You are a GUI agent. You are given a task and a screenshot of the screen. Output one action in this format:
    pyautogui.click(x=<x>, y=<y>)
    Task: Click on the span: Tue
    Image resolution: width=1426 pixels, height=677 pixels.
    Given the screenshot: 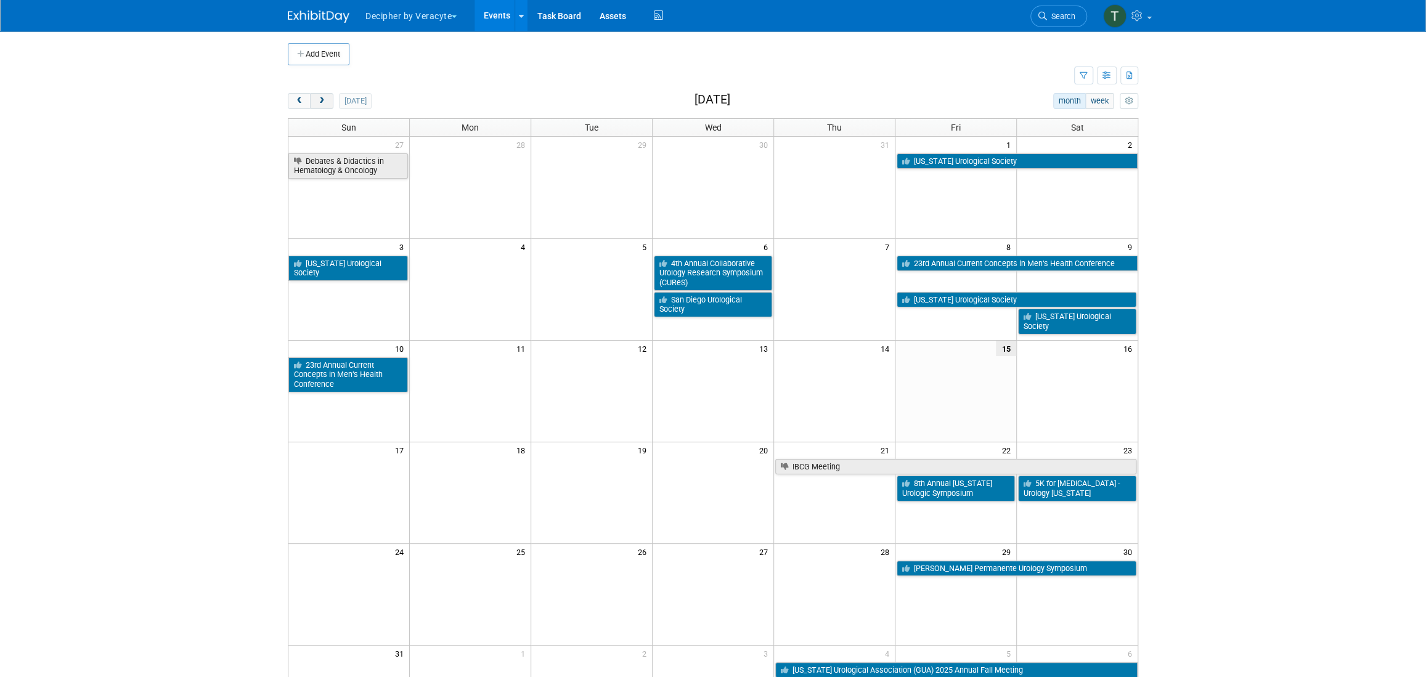 What is the action you would take?
    pyautogui.click(x=592, y=128)
    